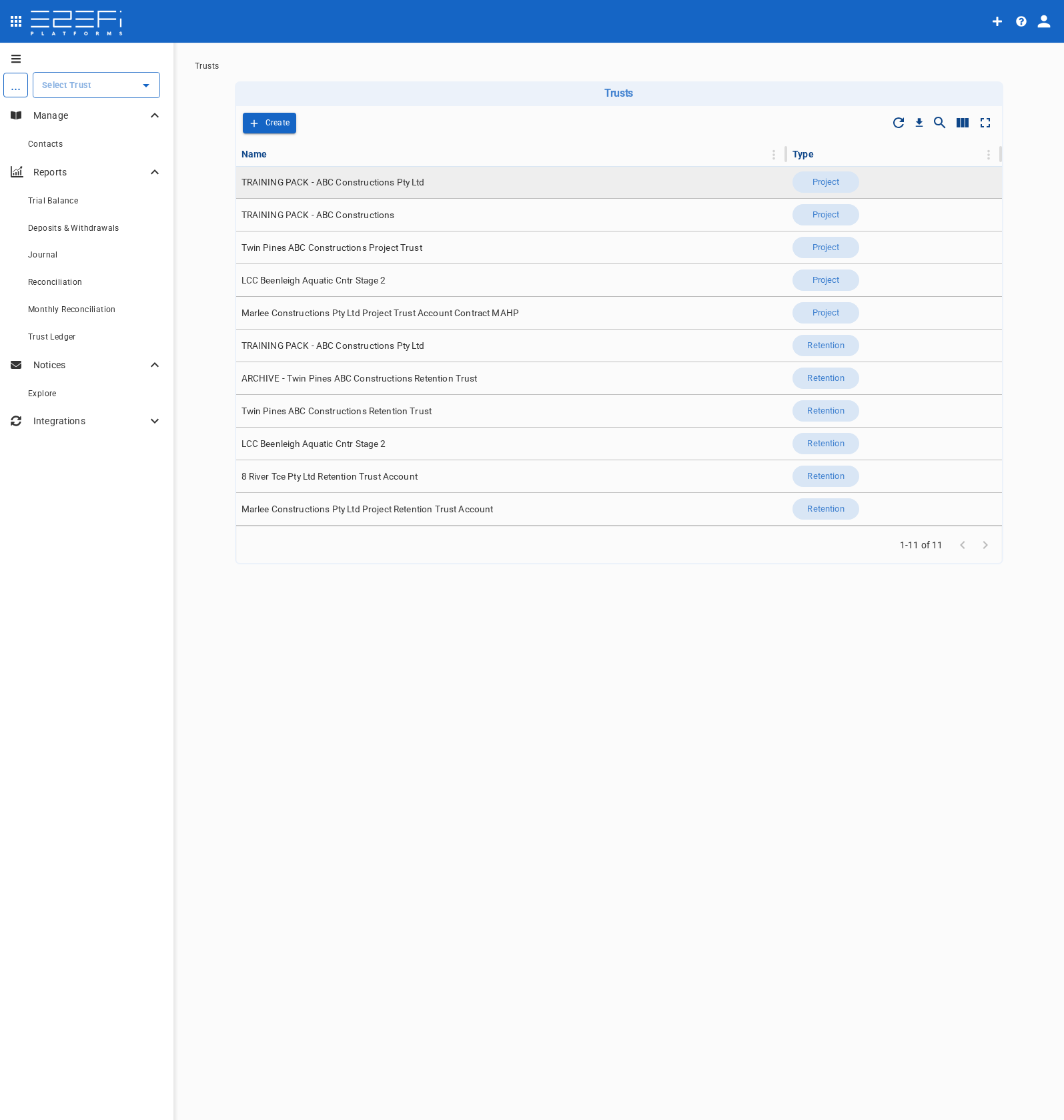 This screenshot has width=1064, height=1120. Describe the element at coordinates (52, 337) in the screenshot. I see `span: Trust Ledger` at that location.